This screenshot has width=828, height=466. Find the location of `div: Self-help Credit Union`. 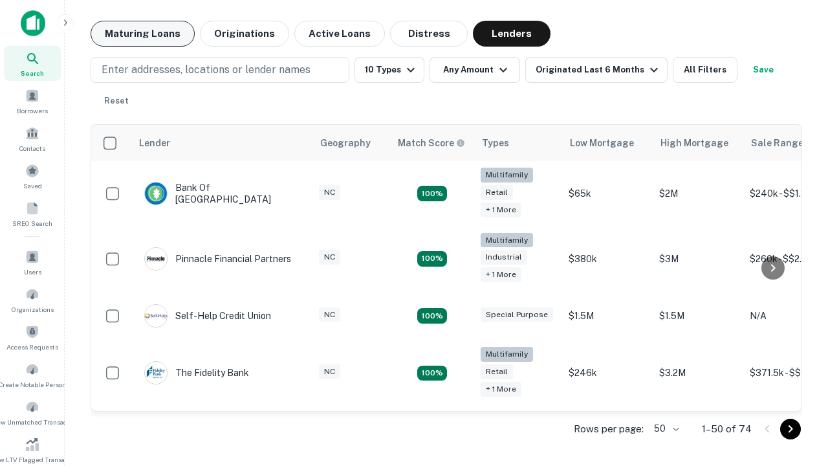

div: Self-help Credit Union is located at coordinates (208, 316).